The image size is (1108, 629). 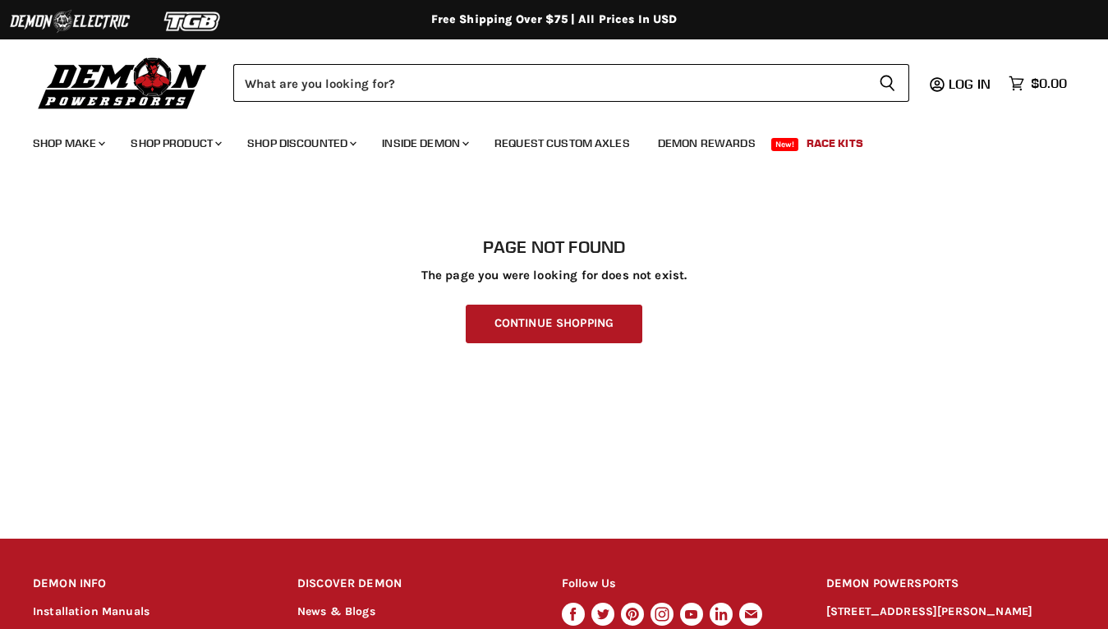 I want to click on a: News & Blogs, so click(x=336, y=611).